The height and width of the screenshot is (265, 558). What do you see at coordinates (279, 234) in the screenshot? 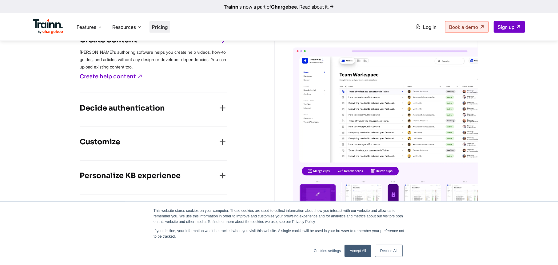
I see `p: If you decline, your information won’t be tracked when you visit this website. A single cookie wi...` at bounding box center [279, 234].